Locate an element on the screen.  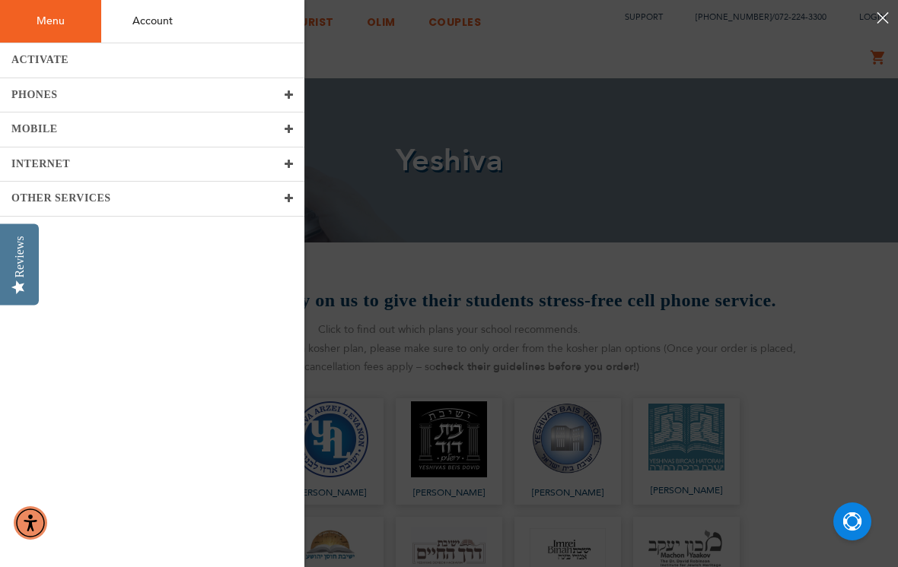
span: INTERNET is located at coordinates (40, 164).